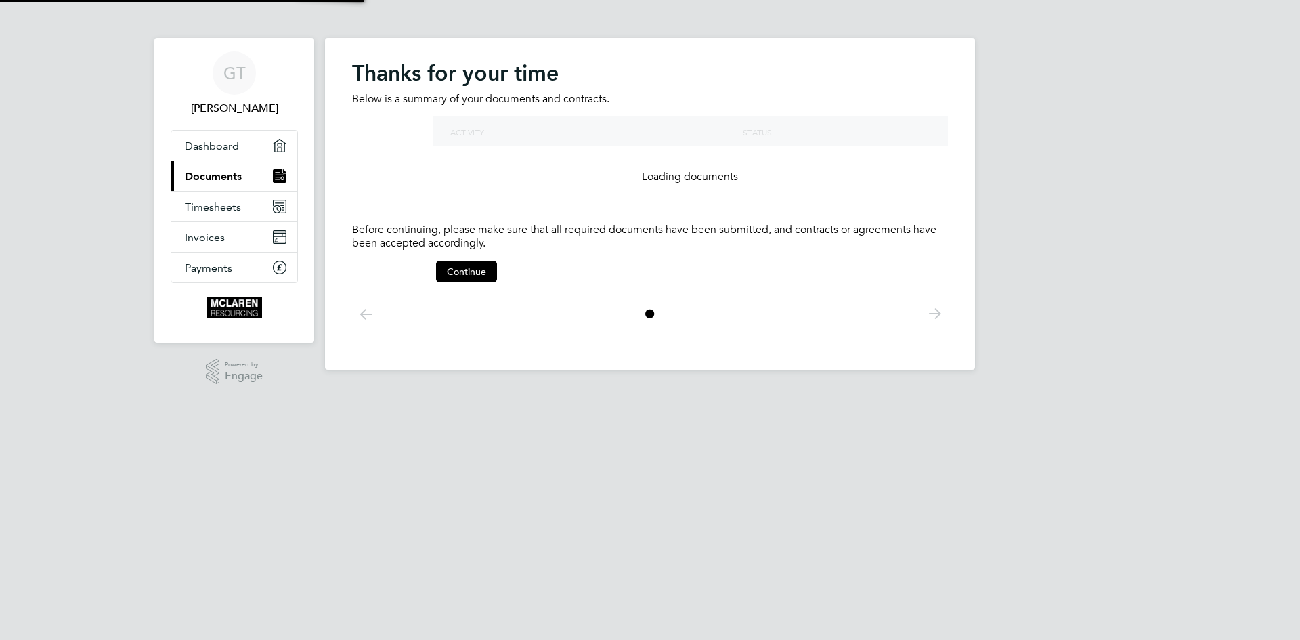  Describe the element at coordinates (212, 146) in the screenshot. I see `span: Dashboard` at that location.